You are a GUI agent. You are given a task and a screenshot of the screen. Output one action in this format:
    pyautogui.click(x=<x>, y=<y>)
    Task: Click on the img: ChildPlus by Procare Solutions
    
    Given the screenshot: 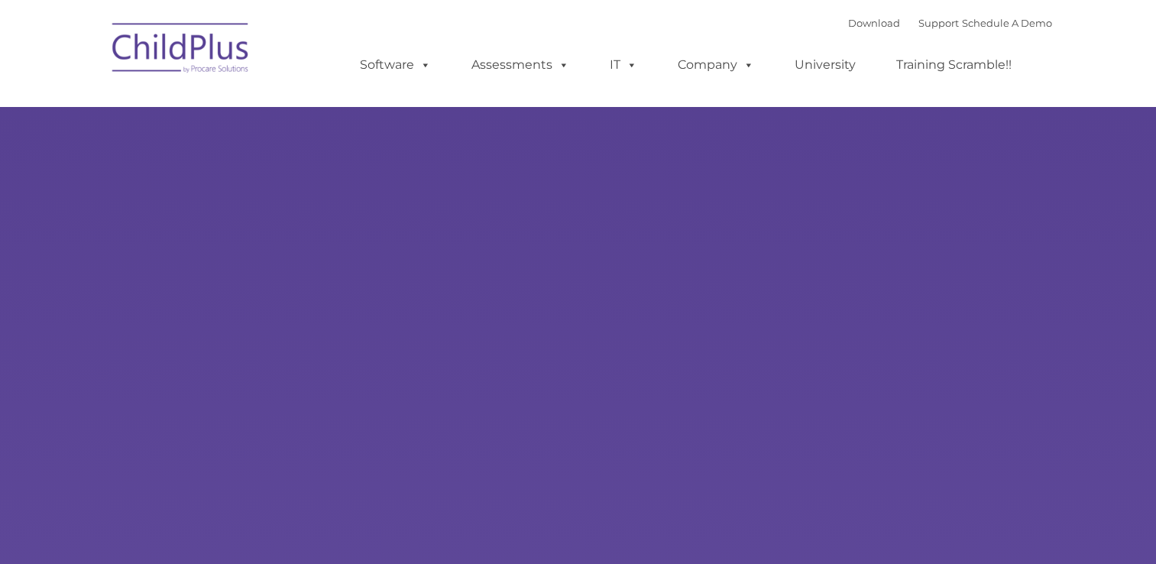 What is the action you would take?
    pyautogui.click(x=181, y=50)
    